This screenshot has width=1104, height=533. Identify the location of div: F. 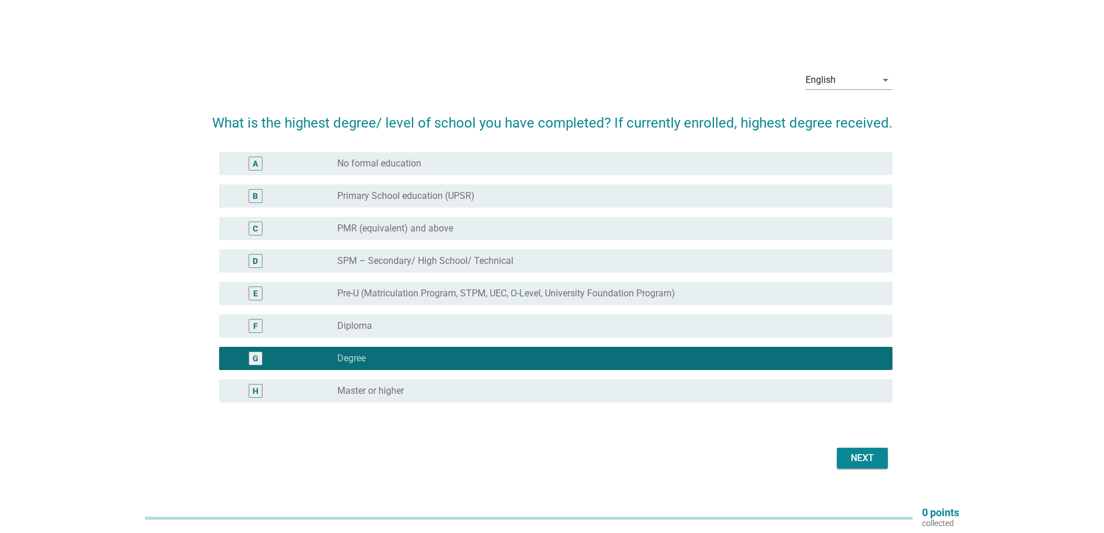
(256, 325).